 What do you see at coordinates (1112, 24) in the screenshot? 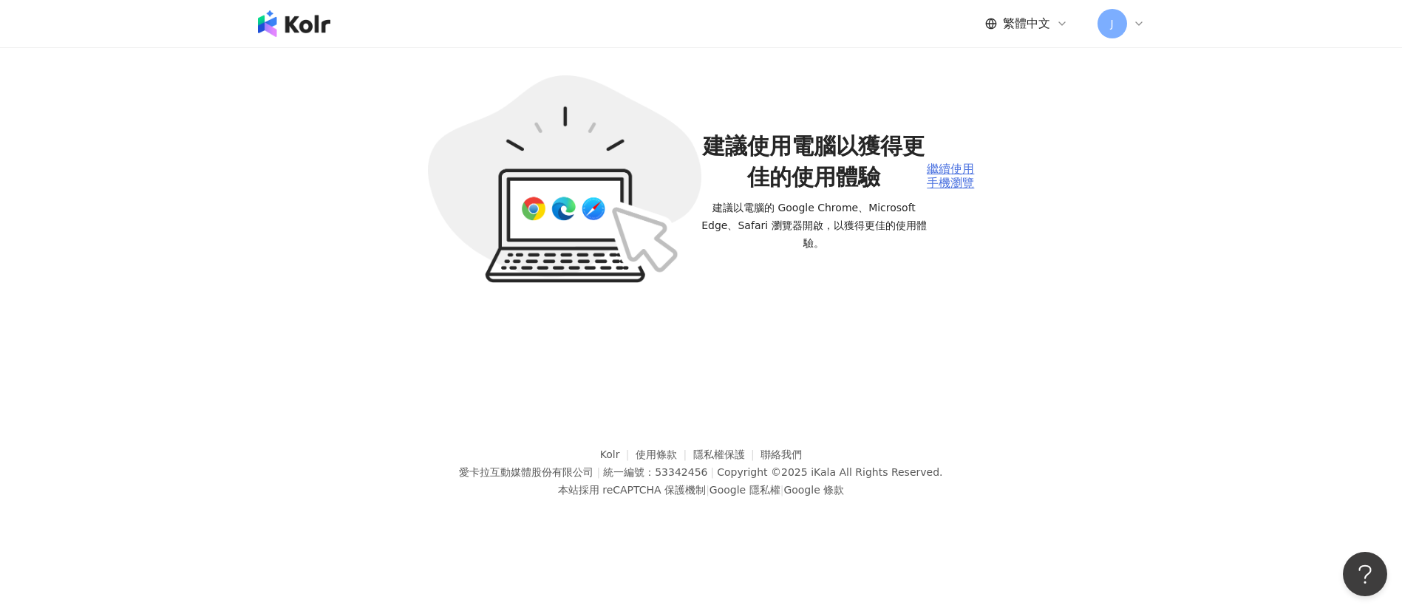
I see `span: J` at bounding box center [1112, 24].